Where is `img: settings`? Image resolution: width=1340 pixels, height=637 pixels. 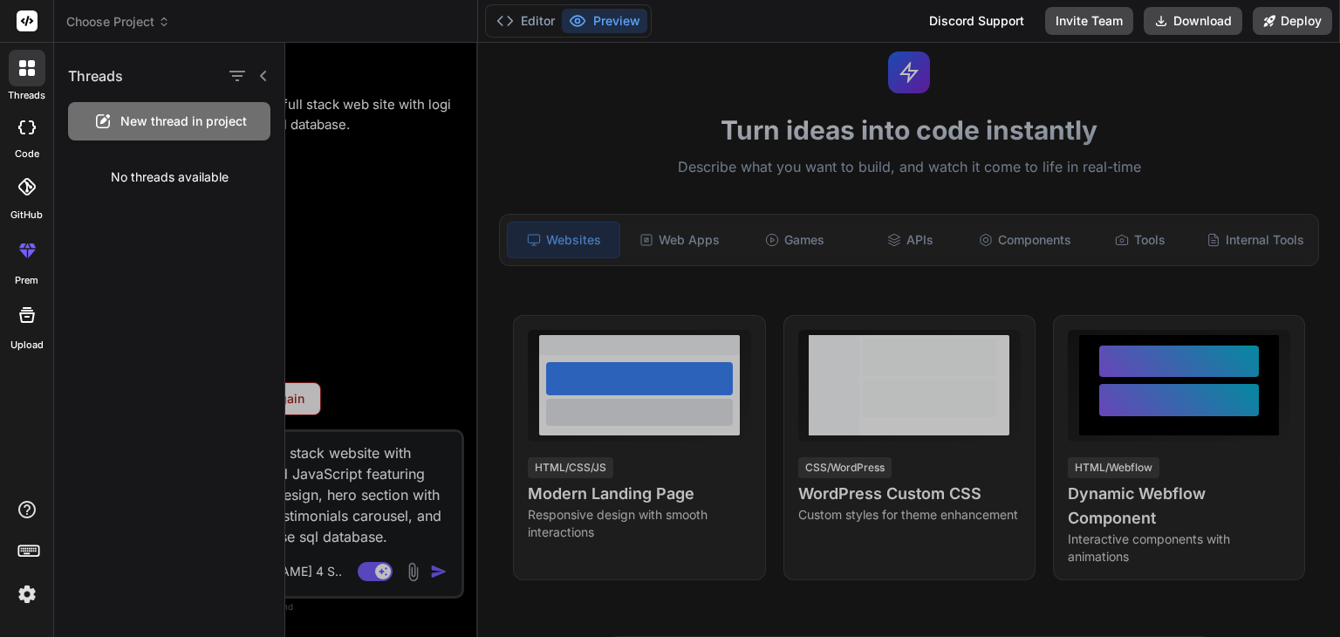
img: settings is located at coordinates (27, 594).